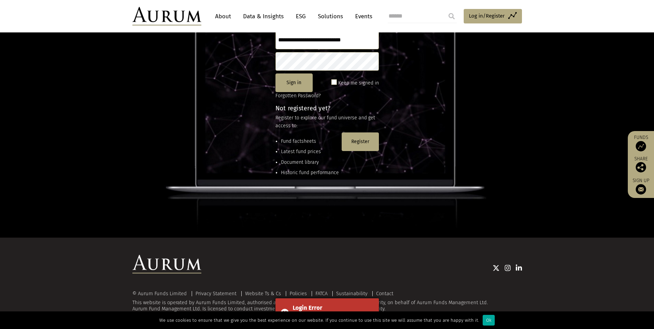  What do you see at coordinates (310, 173) in the screenshot?
I see `li: Historic fund performance` at bounding box center [310, 173].